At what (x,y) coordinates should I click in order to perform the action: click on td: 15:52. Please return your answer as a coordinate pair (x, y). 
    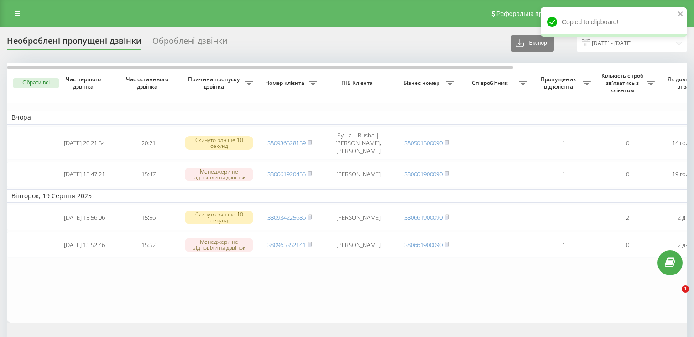
    Looking at the image, I should click on (148, 245).